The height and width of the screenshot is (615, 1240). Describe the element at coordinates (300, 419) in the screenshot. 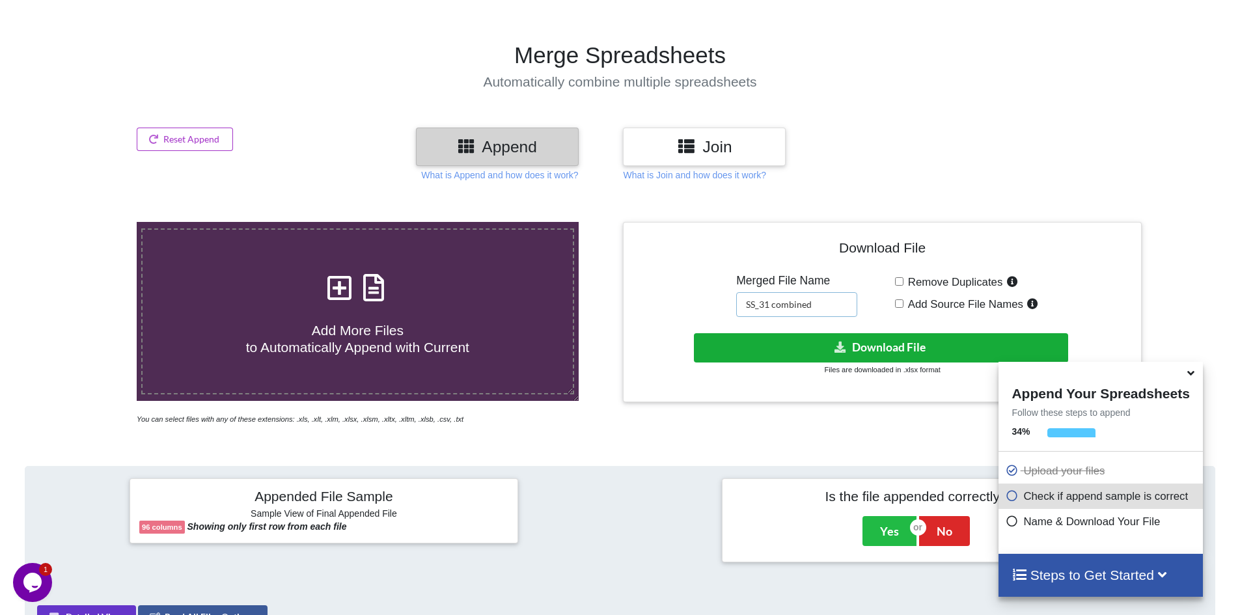

I see `i: You can select files with any of these extensions: .xls, .xlt, .xlm, .xlsx, .xlsm, .xltx, .xltm, ...` at that location.